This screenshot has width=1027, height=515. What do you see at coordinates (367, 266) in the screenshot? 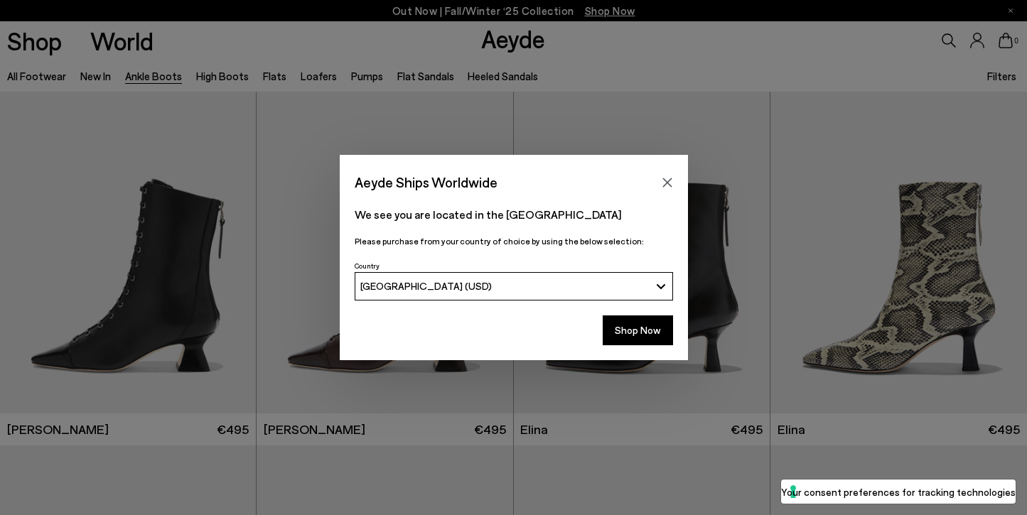
I see `span: Country` at bounding box center [367, 266].